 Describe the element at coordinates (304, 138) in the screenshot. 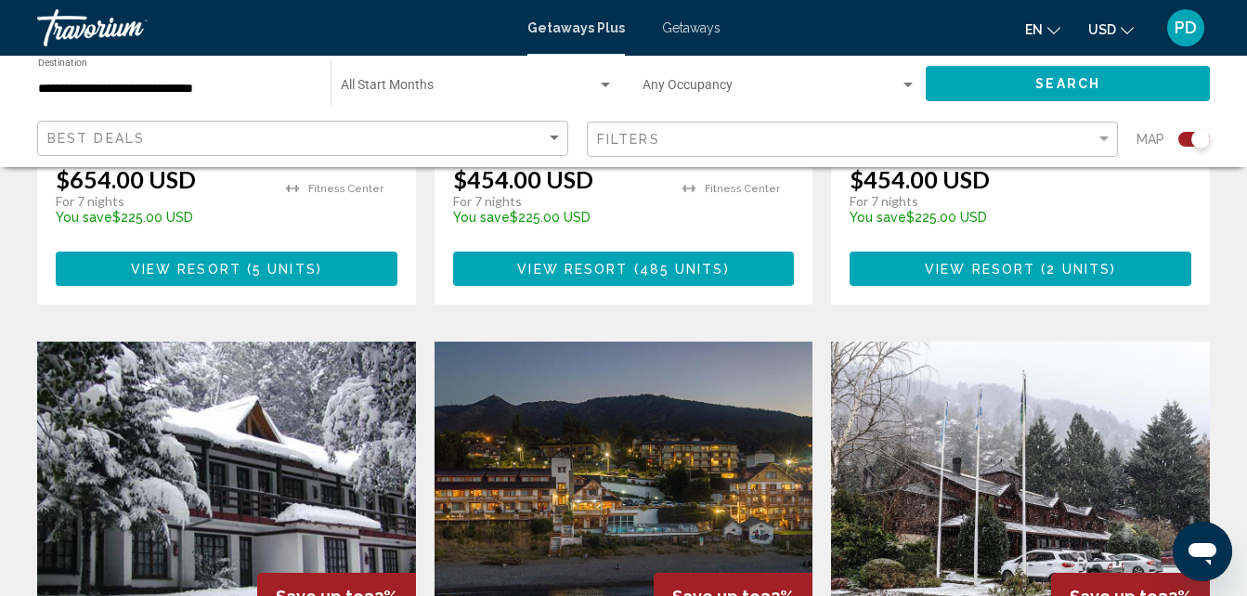

I see `mat-select: Sort by` at that location.